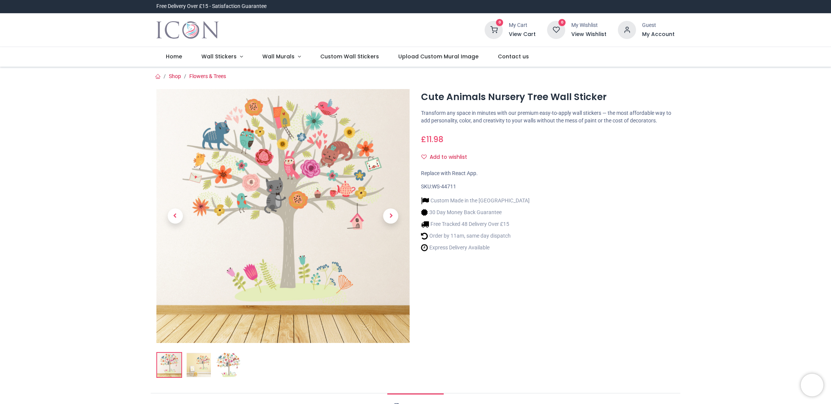  I want to click on span: Wall Stickers, so click(219, 56).